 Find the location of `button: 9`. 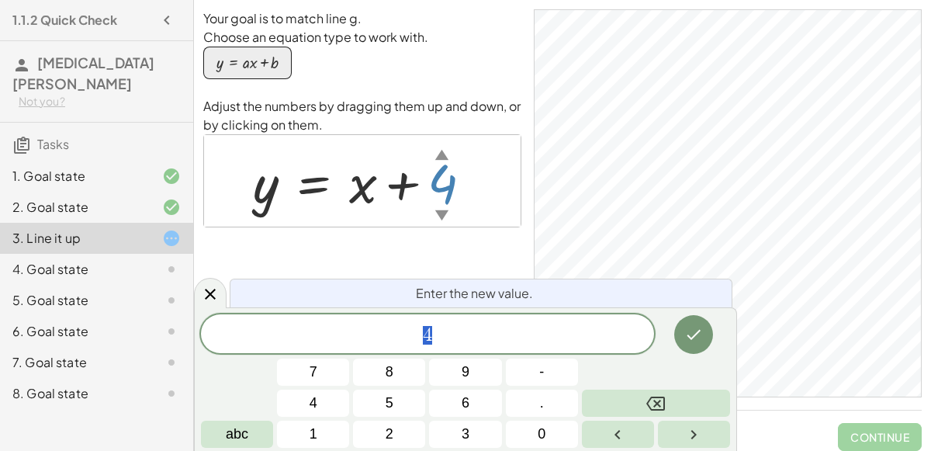

button: 9 is located at coordinates (465, 372).